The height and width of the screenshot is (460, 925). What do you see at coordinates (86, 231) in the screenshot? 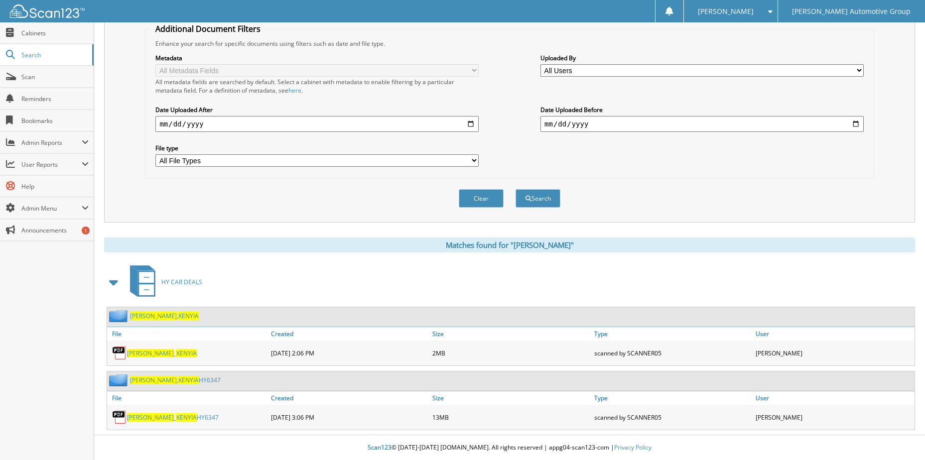
I see `div: 1` at bounding box center [86, 231].